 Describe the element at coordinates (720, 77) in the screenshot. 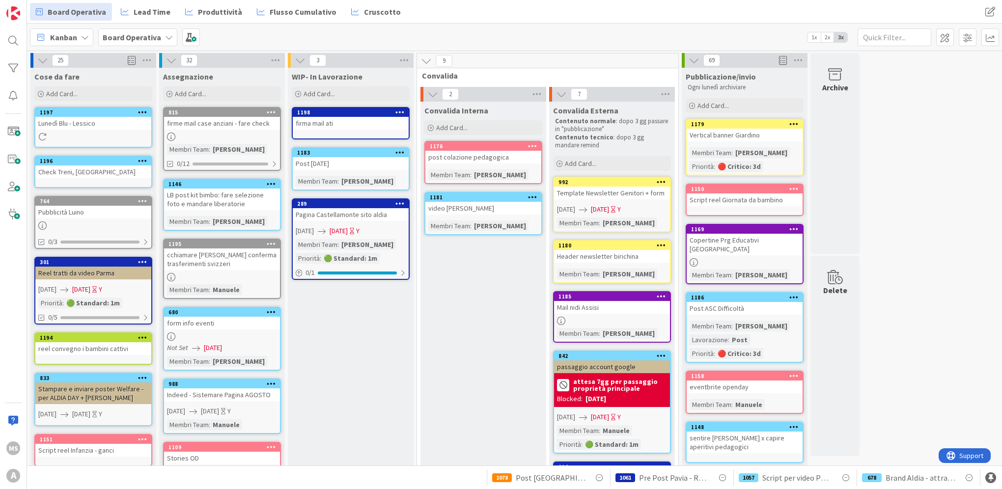

I see `span: Pubblicazione/invio` at that location.